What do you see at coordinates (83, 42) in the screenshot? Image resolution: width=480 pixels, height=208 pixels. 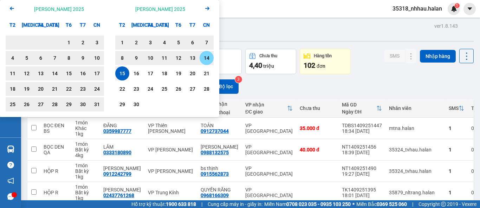 I see `div: Choose Thứ Bảy, tháng 08 2 2025. It's available.` at bounding box center [83, 42].